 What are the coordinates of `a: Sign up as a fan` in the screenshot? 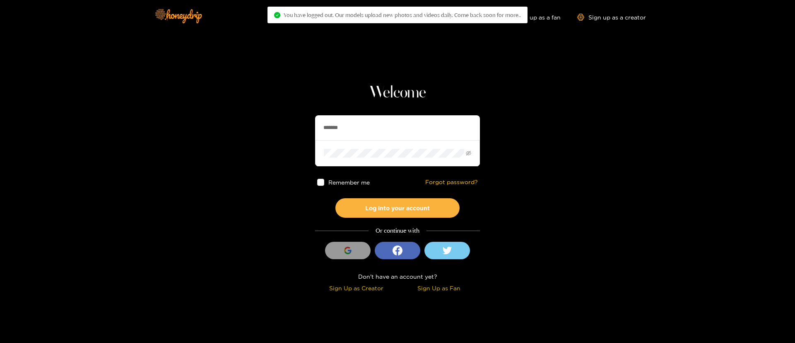 It's located at (532, 17).